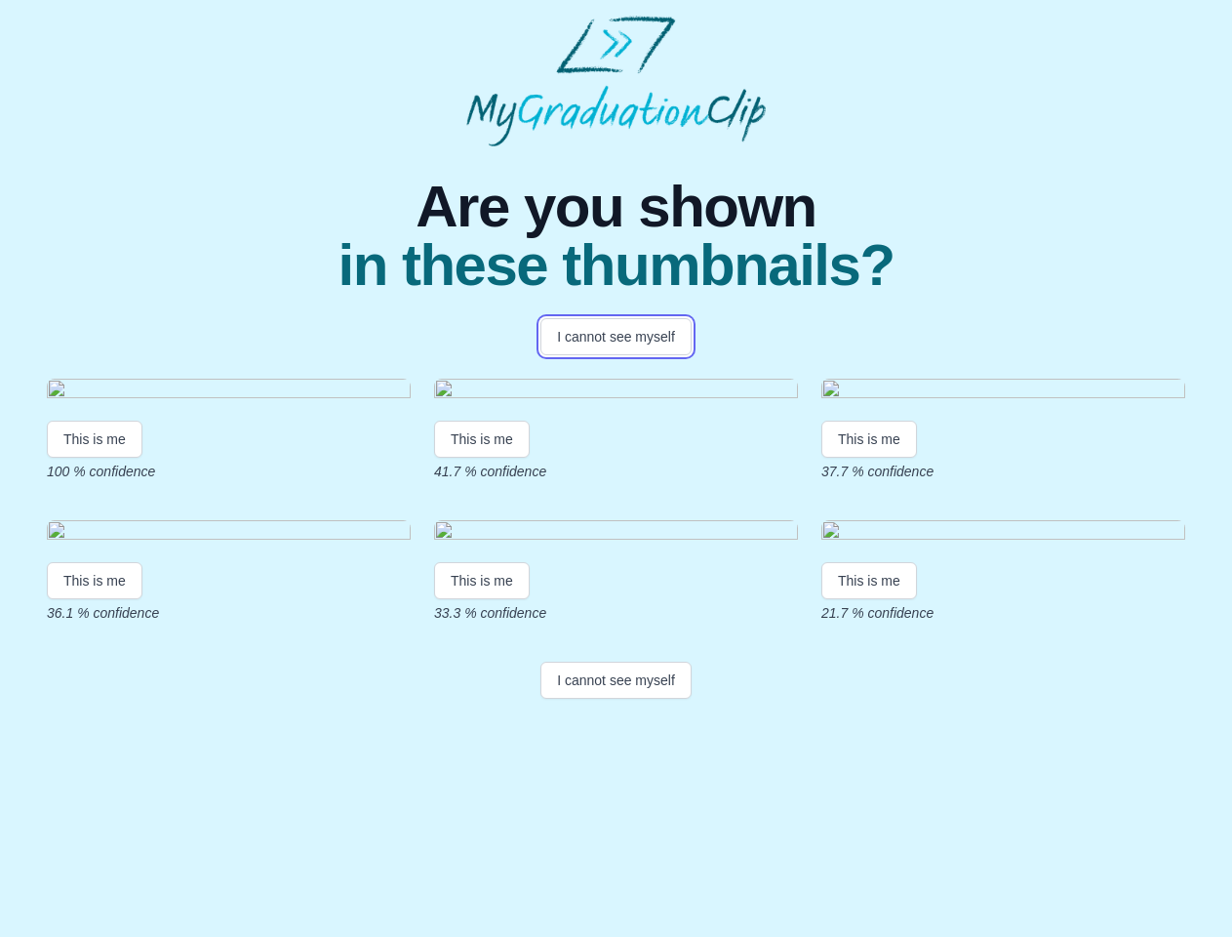 Image resolution: width=1232 pixels, height=937 pixels. Describe the element at coordinates (616, 391) in the screenshot. I see `img: de4b14ce834d2f831b081cf9f002a4630b9963d1.gif` at that location.